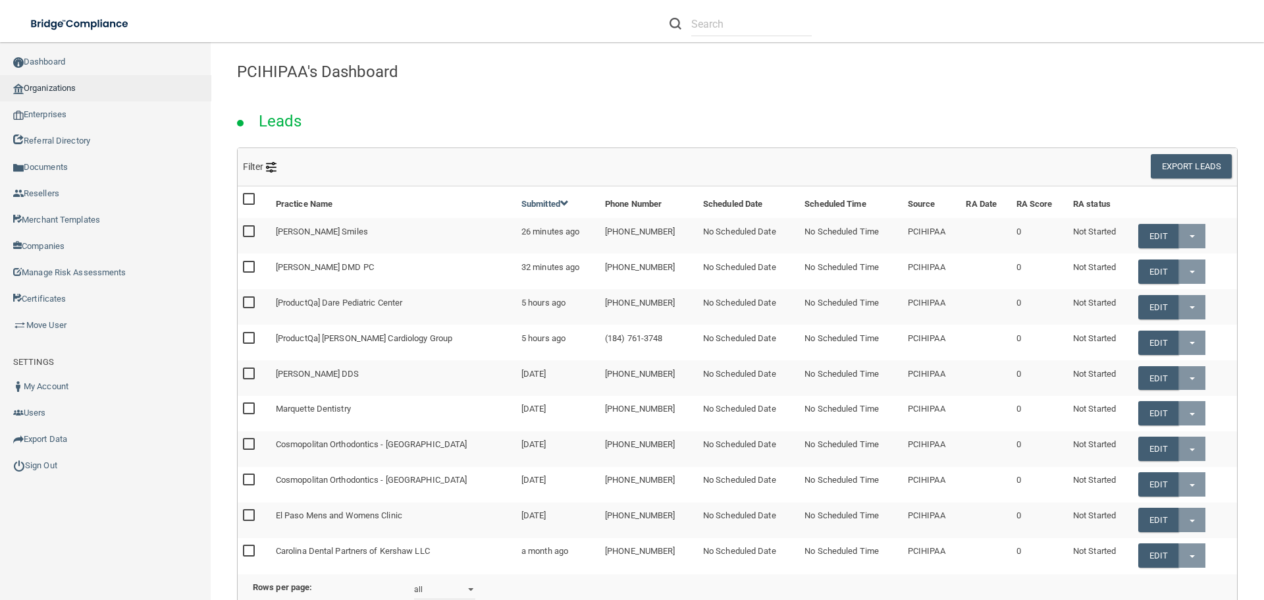 The height and width of the screenshot is (600, 1264). Describe the element at coordinates (1100, 202) in the screenshot. I see `th: RA status` at that location.